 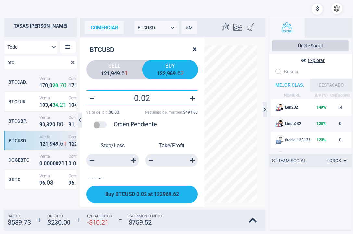 I want to click on div: Todo, so click(x=31, y=47).